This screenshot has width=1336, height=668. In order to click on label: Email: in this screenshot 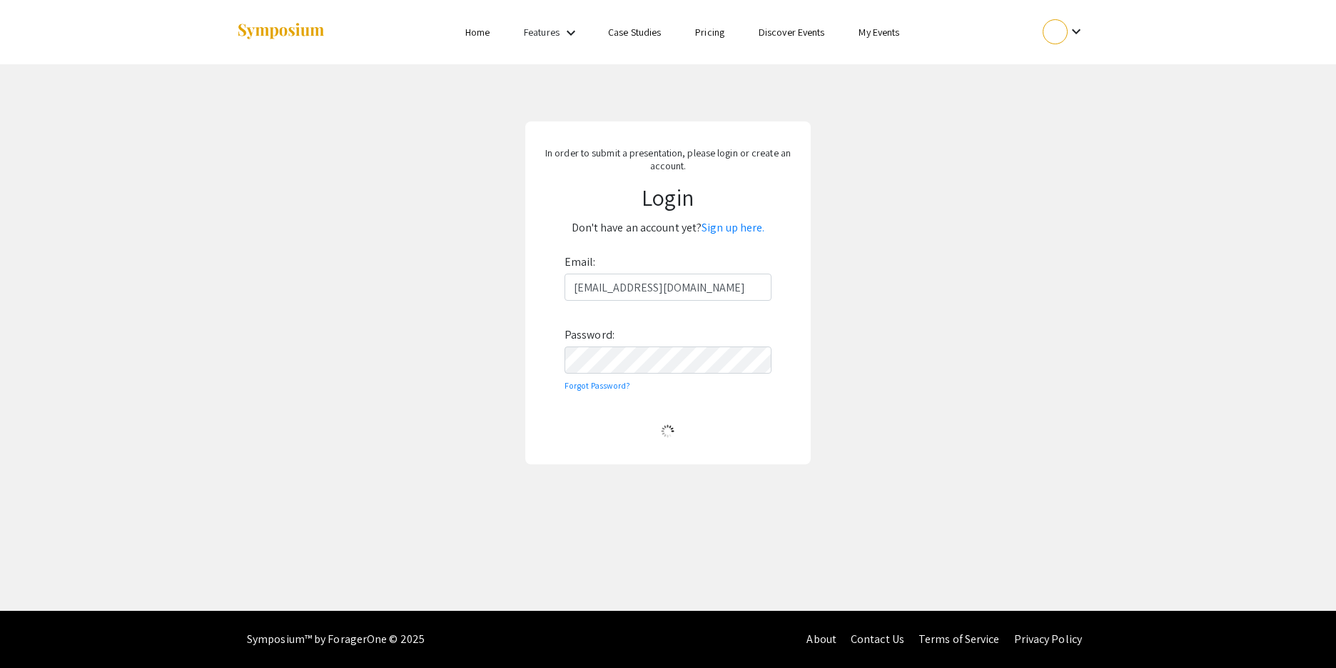, I will do `click(580, 262)`.